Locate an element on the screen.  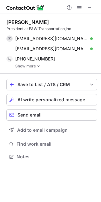
button: Notes is located at coordinates (52, 157).